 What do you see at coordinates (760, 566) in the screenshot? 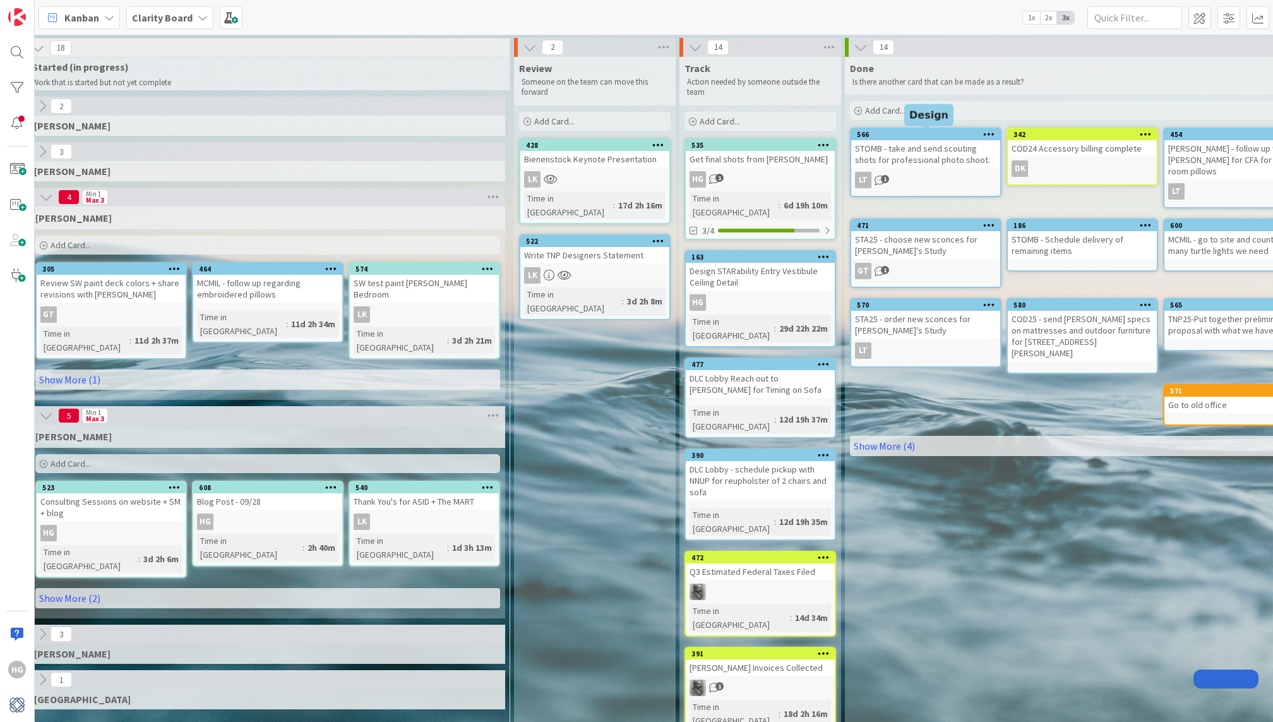
I see `div: 472Q3 Estimated Federal Taxes Filed` at bounding box center [760, 566].